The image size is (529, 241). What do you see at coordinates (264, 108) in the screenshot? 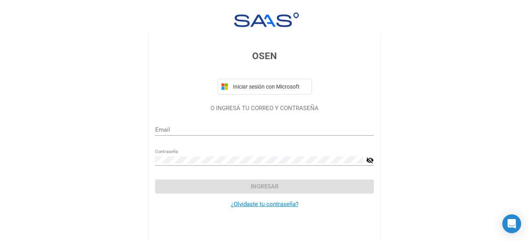
I see `p: O INGRESÁ TU CORREO Y CONTRASEÑA` at bounding box center [264, 108].